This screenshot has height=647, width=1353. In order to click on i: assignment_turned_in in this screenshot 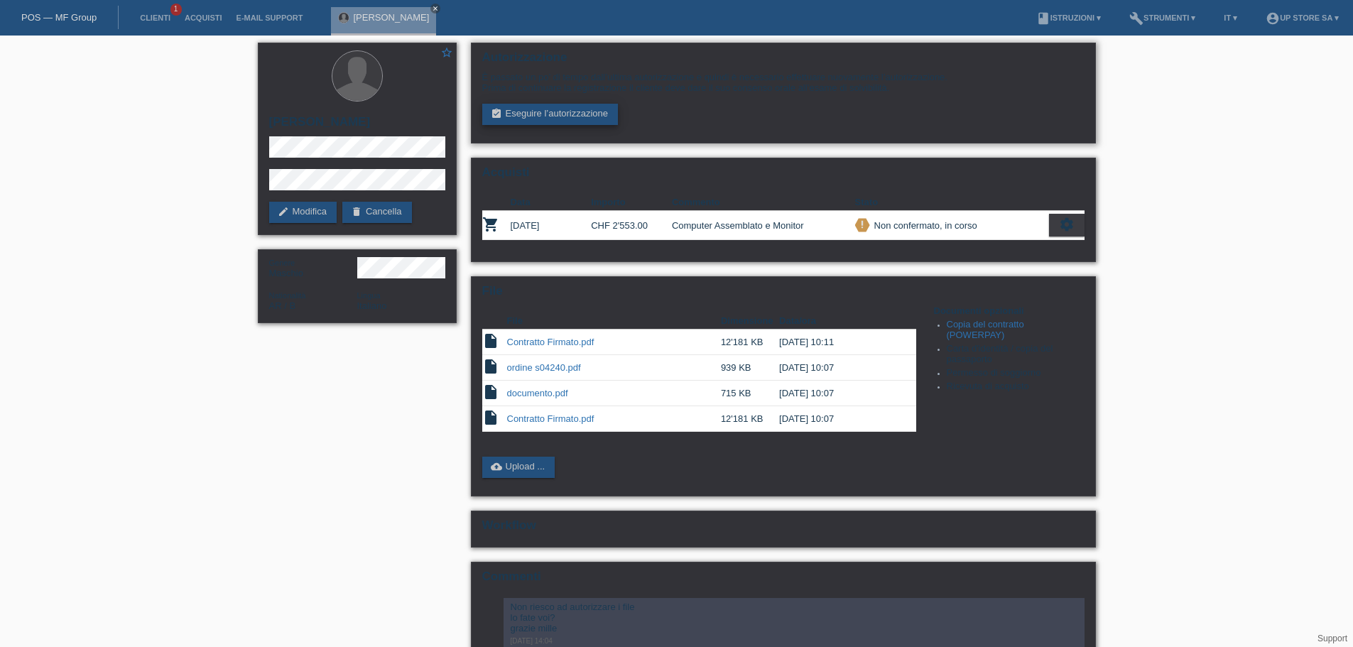, I will do `click(497, 114)`.